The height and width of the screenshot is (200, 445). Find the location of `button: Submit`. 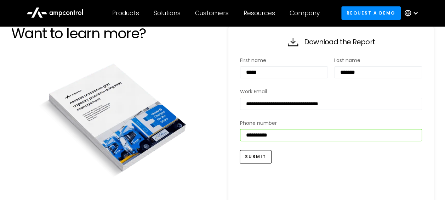

button: Submit is located at coordinates (256, 156).